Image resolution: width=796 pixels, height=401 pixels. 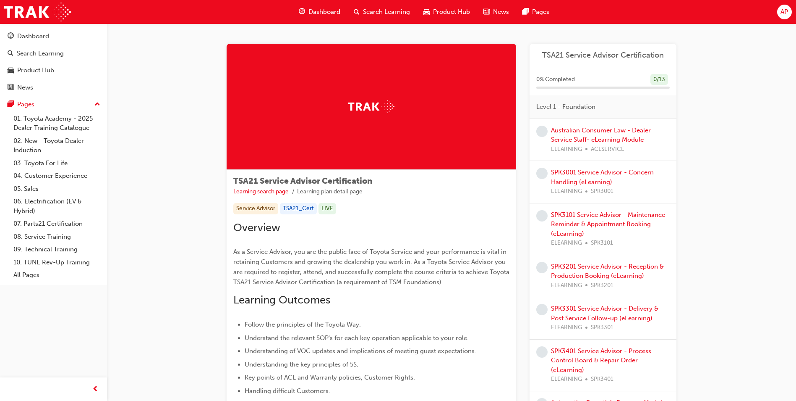 What do you see at coordinates (57, 176) in the screenshot?
I see `a: 04. Customer Experience` at bounding box center [57, 176].